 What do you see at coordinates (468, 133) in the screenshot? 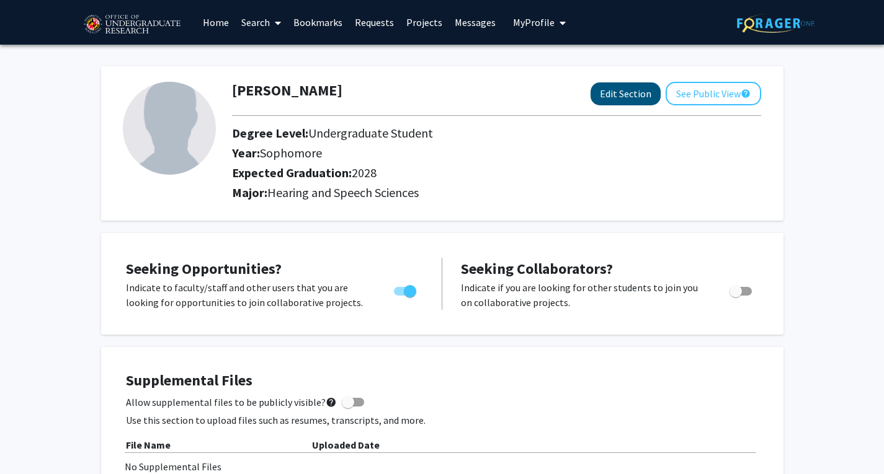
I see `h2: Degree Level:` at bounding box center [468, 133].